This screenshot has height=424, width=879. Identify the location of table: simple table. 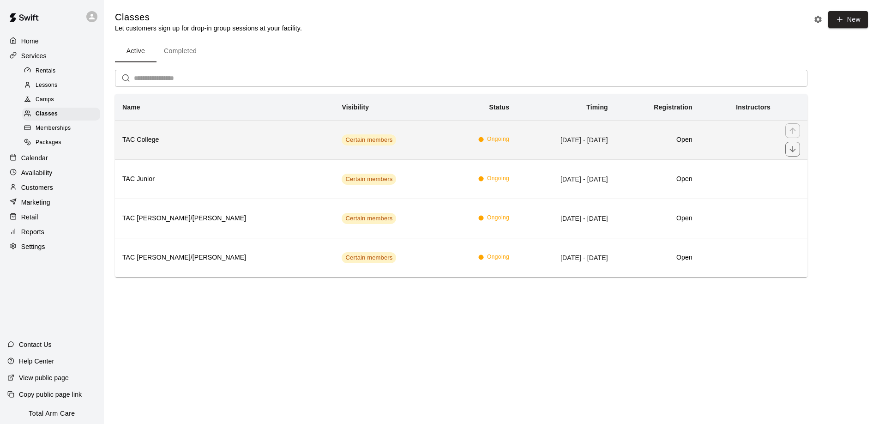
(461, 185).